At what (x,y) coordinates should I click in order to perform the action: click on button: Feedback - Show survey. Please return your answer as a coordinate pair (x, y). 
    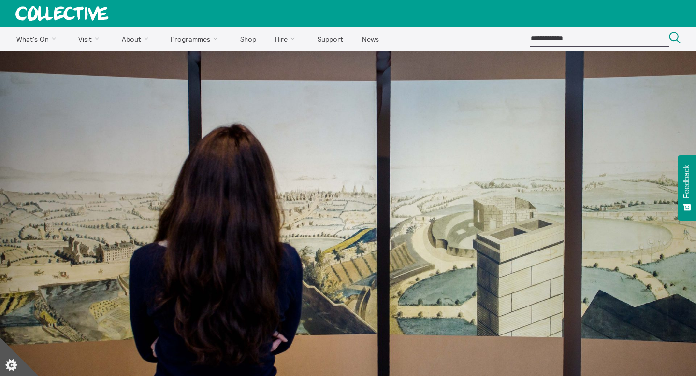
    Looking at the image, I should click on (687, 188).